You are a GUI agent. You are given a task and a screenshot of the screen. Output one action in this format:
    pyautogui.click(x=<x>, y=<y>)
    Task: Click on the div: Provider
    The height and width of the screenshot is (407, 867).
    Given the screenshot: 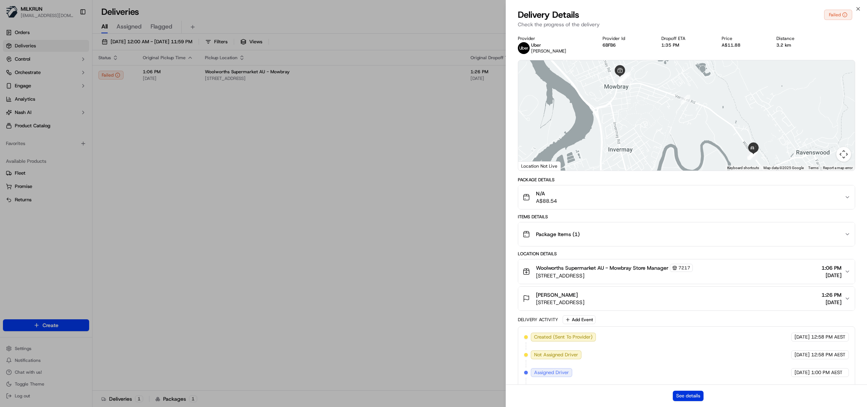 What is the action you would take?
    pyautogui.click(x=554, y=38)
    